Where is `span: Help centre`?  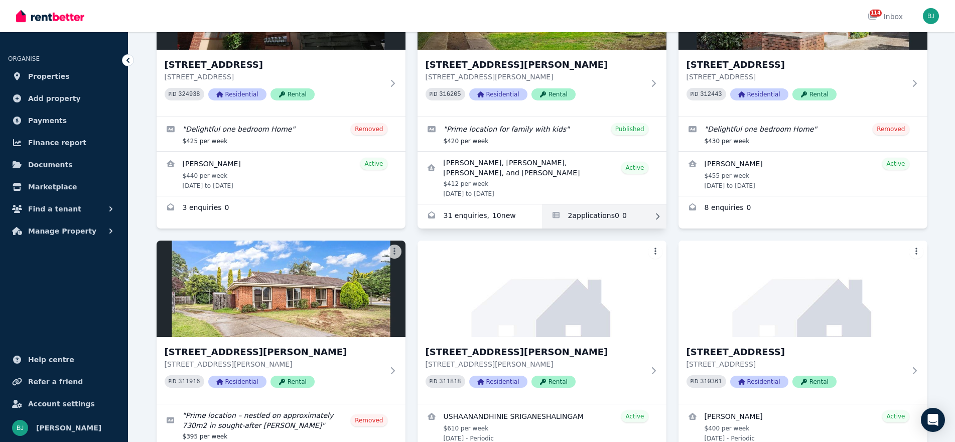
span: Help centre is located at coordinates (51, 359).